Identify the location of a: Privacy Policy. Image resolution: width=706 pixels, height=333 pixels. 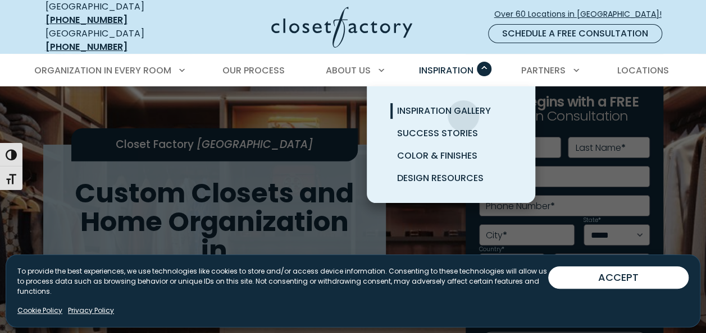
(91, 311).